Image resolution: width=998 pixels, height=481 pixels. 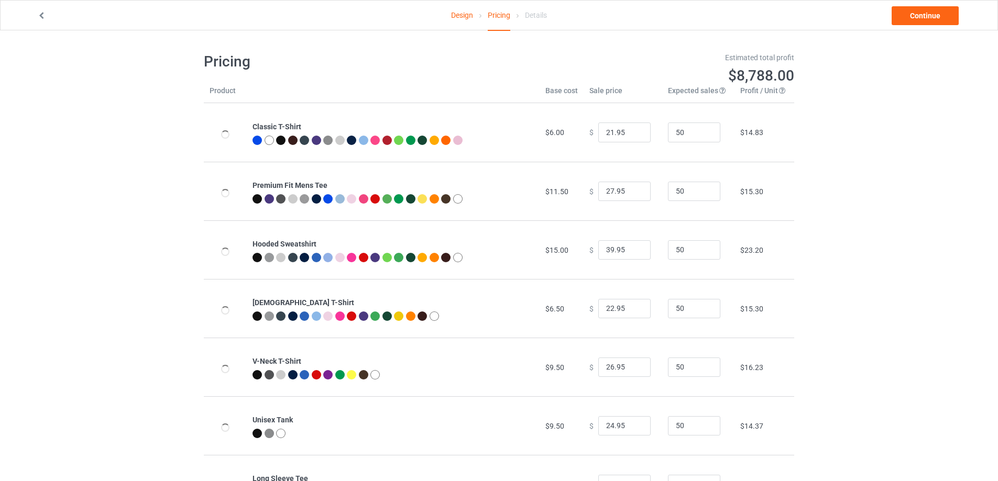 I want to click on b: Classic T-Shirt, so click(x=277, y=127).